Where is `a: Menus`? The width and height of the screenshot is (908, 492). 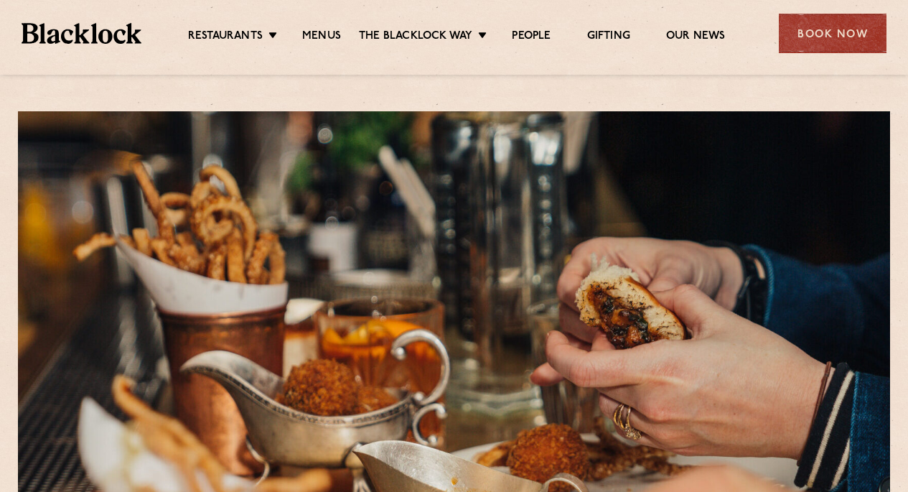 a: Menus is located at coordinates (321, 37).